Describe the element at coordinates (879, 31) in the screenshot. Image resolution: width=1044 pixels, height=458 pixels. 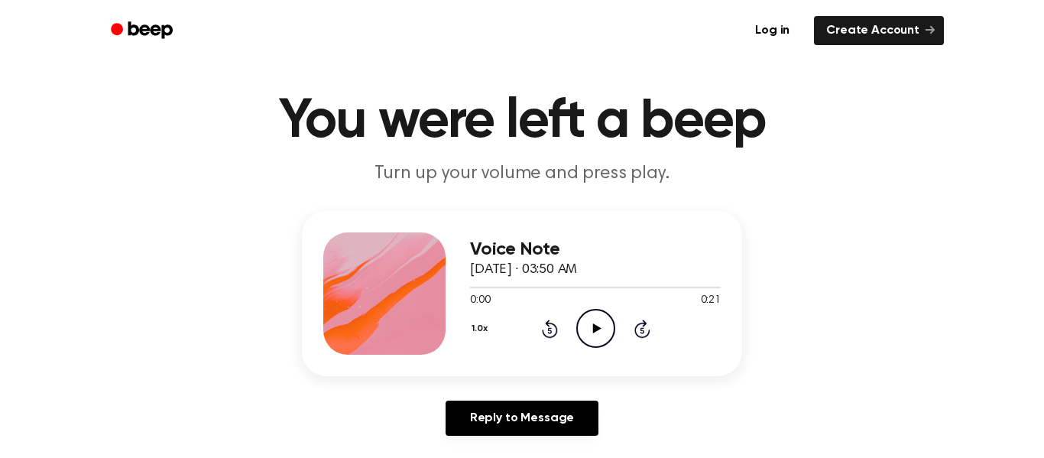
I see `a: Create Account` at that location.